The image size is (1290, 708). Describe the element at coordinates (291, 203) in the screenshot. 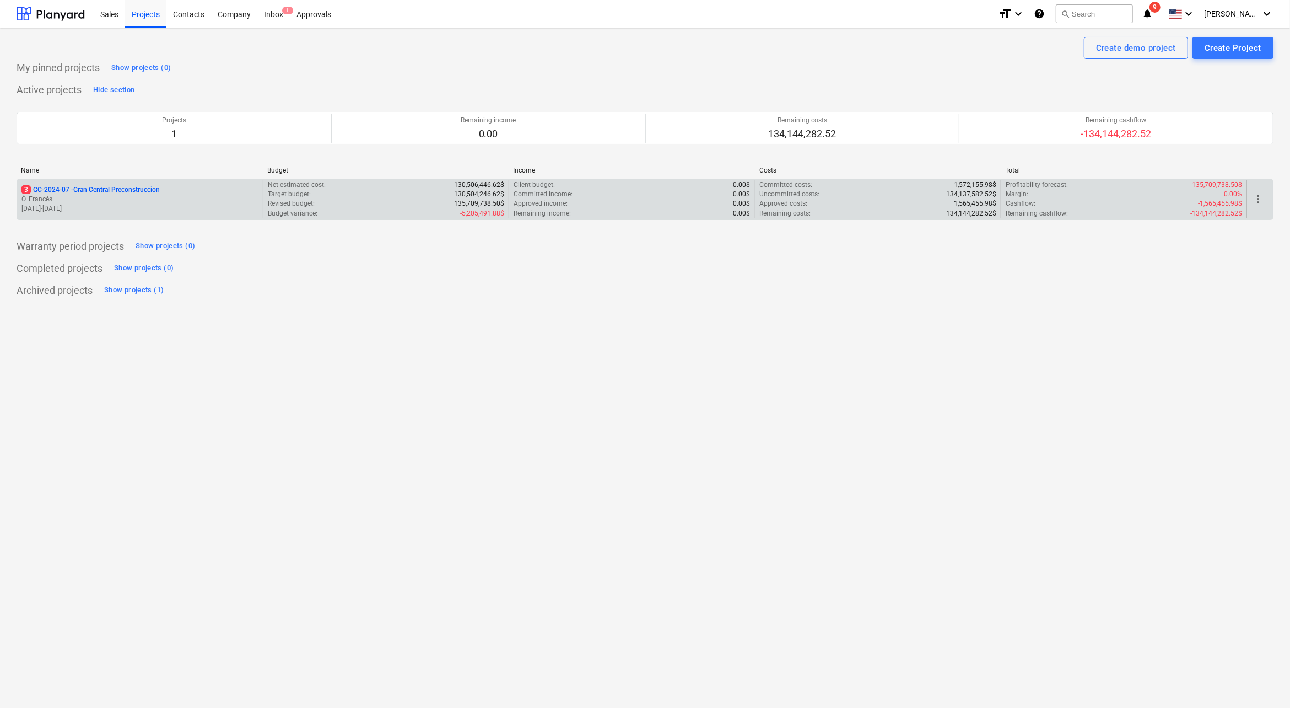

I see `p: Revised budget :` at that location.